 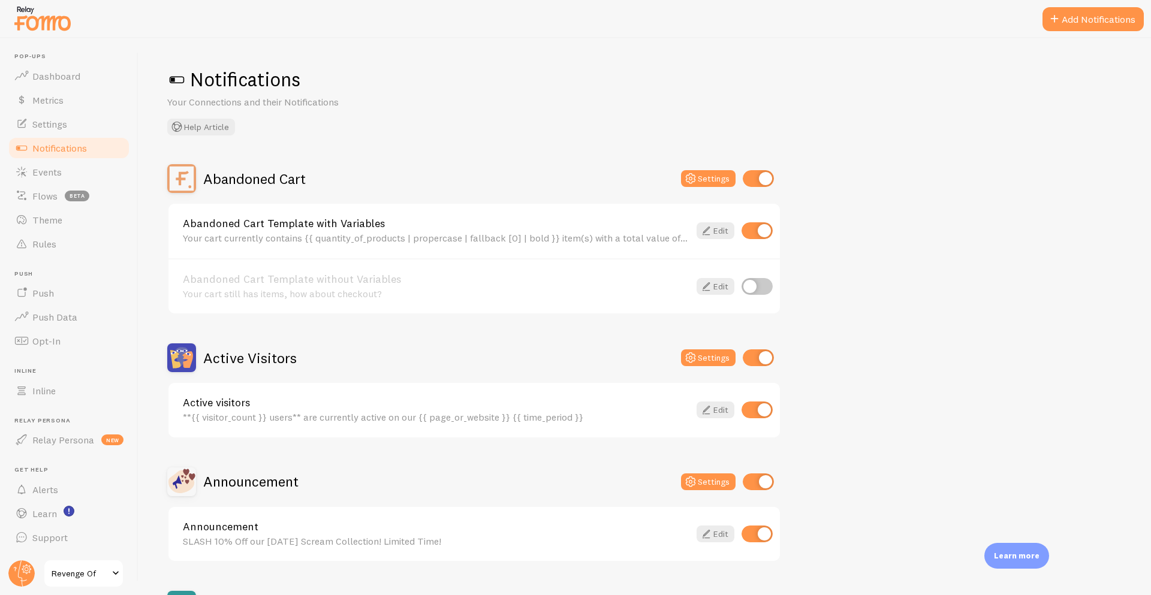 I want to click on a: Abandoned Cart Template with Variables, so click(x=436, y=224).